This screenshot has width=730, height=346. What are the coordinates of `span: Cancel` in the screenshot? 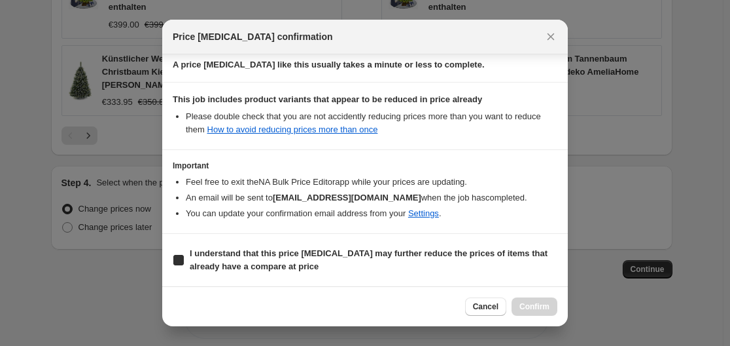 It's located at (486, 306).